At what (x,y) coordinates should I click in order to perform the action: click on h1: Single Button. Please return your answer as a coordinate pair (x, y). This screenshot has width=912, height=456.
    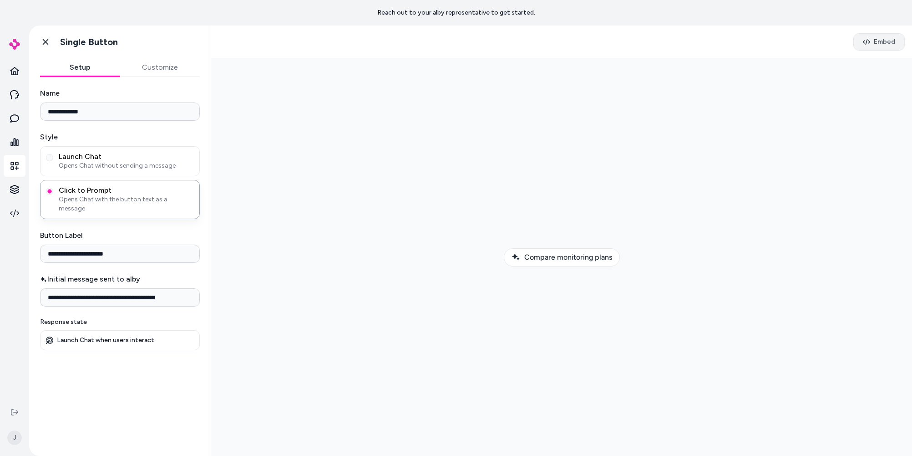
    Looking at the image, I should click on (89, 42).